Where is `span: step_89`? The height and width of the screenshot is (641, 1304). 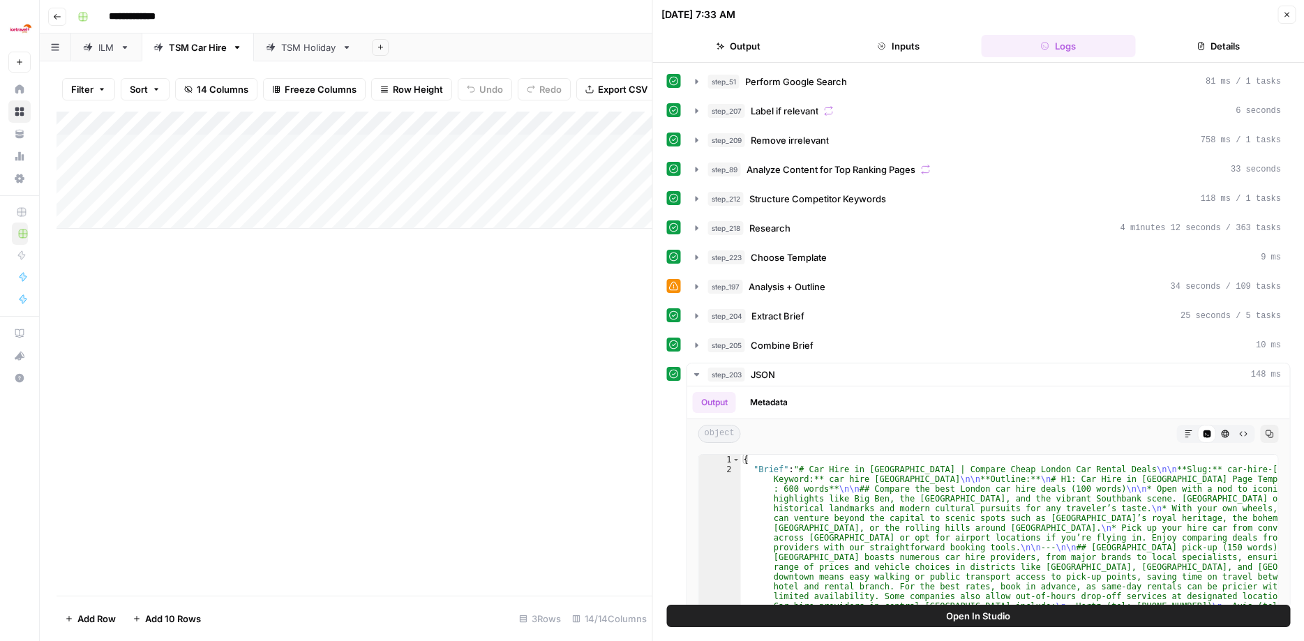
span: step_89 is located at coordinates (724, 170).